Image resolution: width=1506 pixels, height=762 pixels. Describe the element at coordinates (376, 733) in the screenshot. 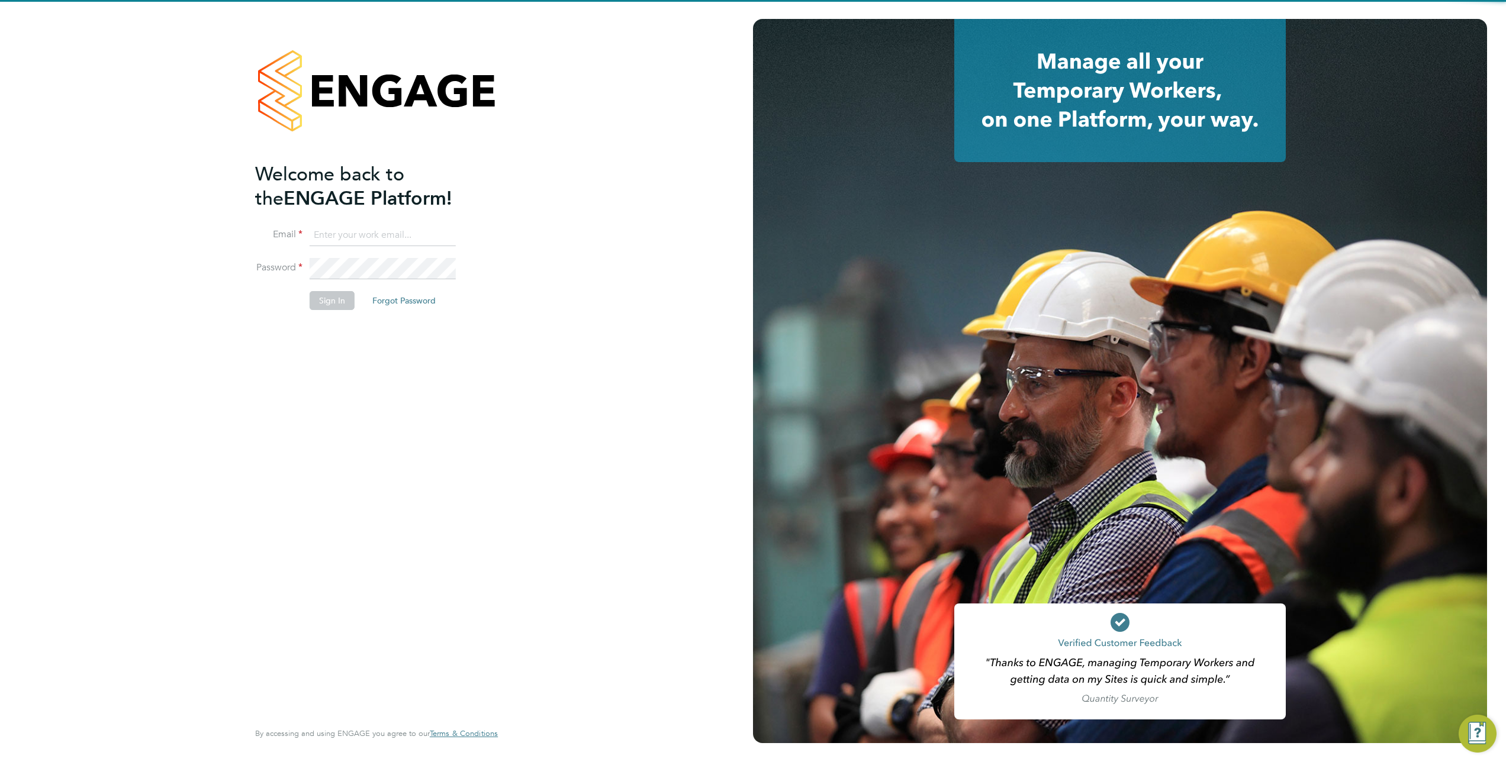

I see `span: By accessing and using ENGAGE you agree to our` at that location.